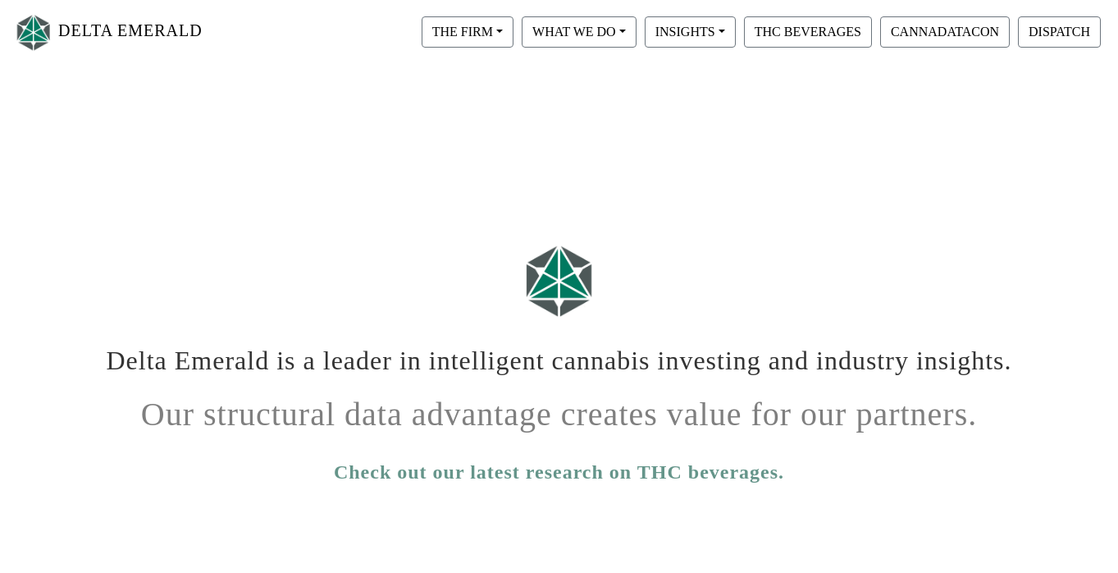 This screenshot has height=573, width=1118. Describe the element at coordinates (468, 32) in the screenshot. I see `button: THE FIRM` at that location.